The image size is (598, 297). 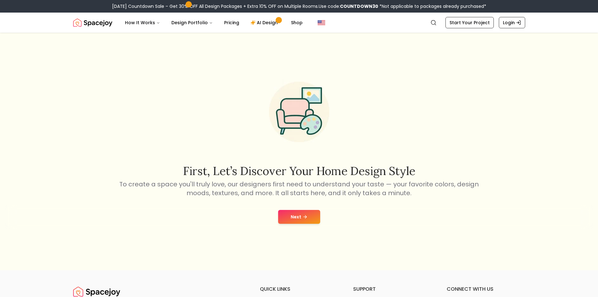 I want to click on h2: First, let’s discover your home design style, so click(x=299, y=171).